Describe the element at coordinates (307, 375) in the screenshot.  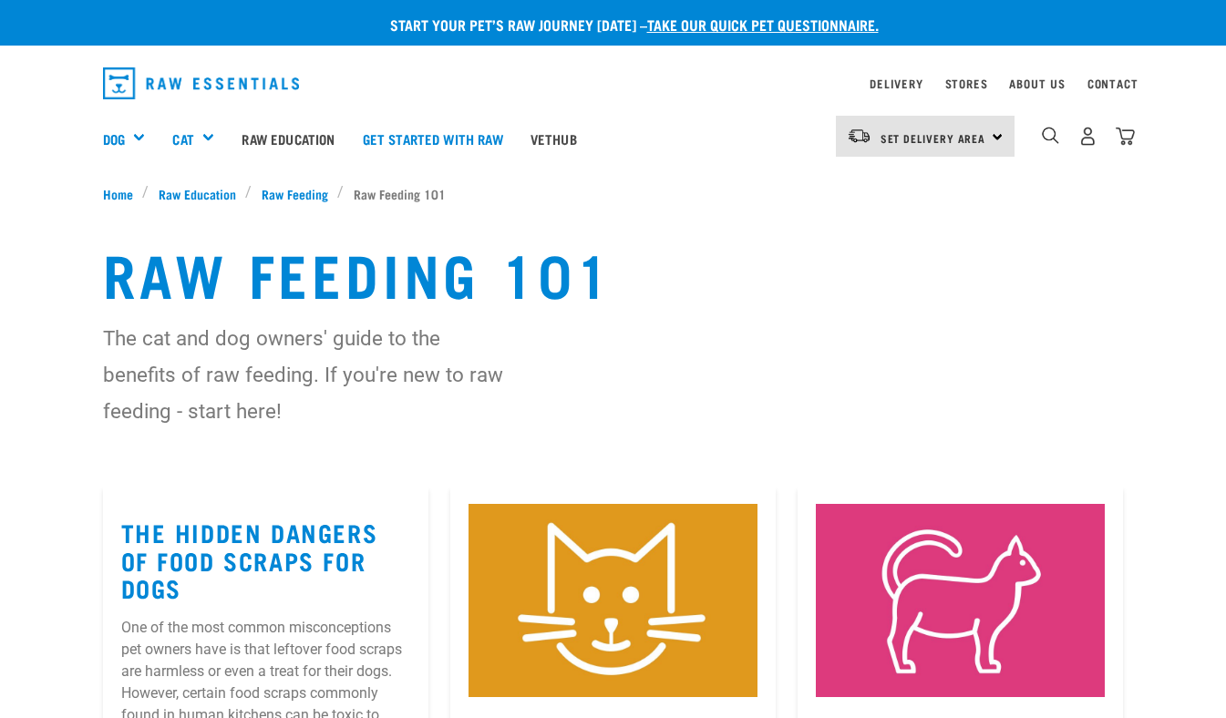
I see `p: The cat and dog owners' guide to the benefits of raw feeding. If you're new to raw feeding - star...` at that location.